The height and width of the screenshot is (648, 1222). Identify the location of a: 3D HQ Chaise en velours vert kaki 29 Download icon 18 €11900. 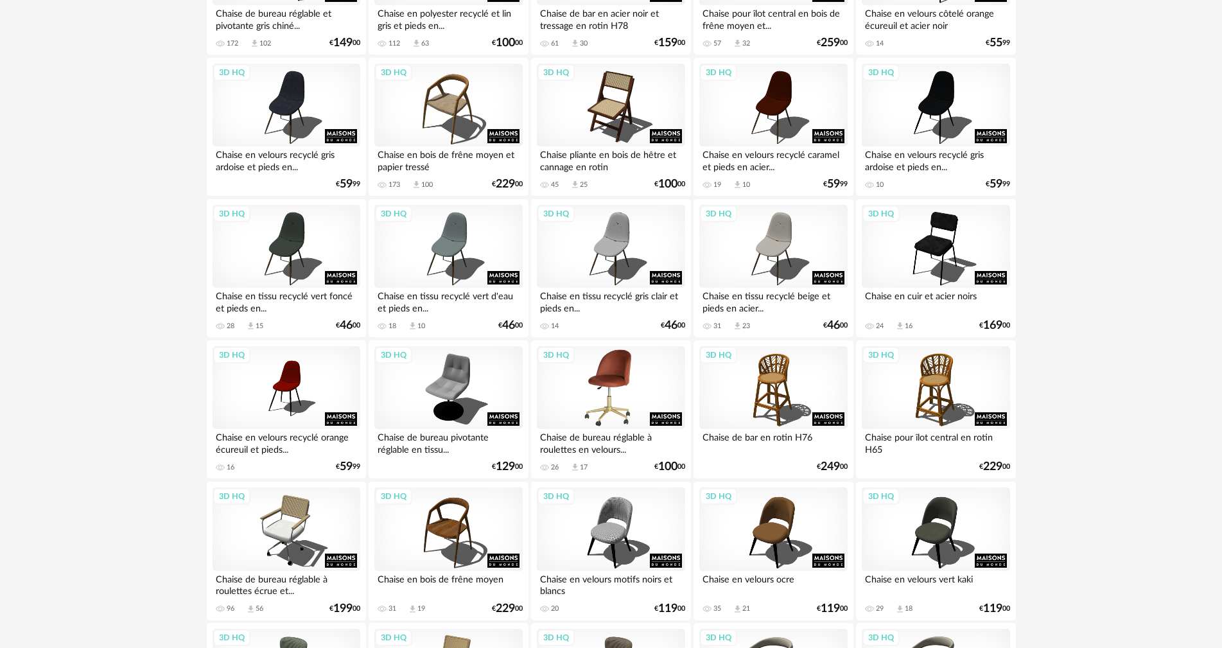
(936, 551).